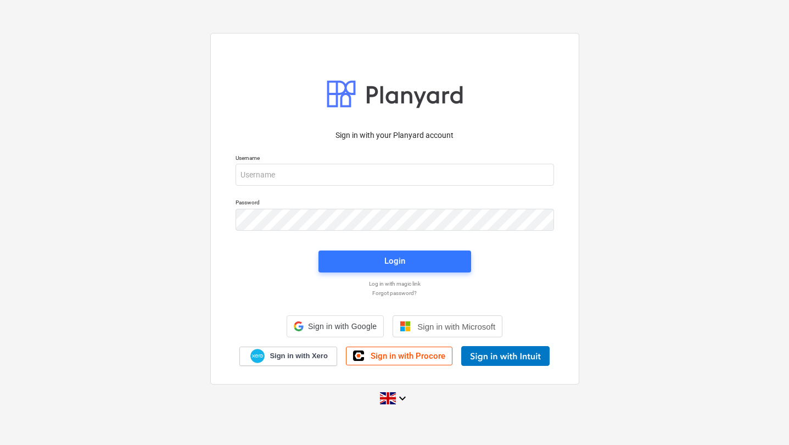  I want to click on p: Forgot password?, so click(395, 293).